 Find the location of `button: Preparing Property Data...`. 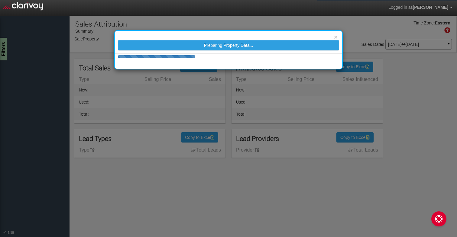

button: Preparing Property Data... is located at coordinates (229, 45).